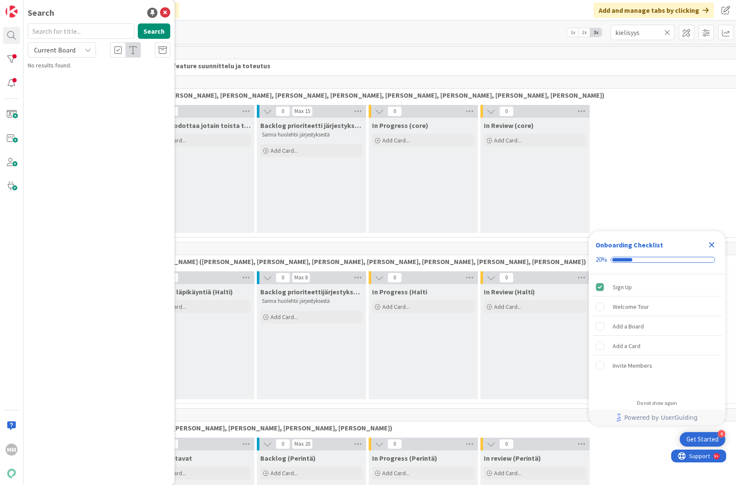  What do you see at coordinates (312, 126) in the screenshot?
I see `span: Backlog prioriteetti järjestyksessä (core)` at bounding box center [312, 126].